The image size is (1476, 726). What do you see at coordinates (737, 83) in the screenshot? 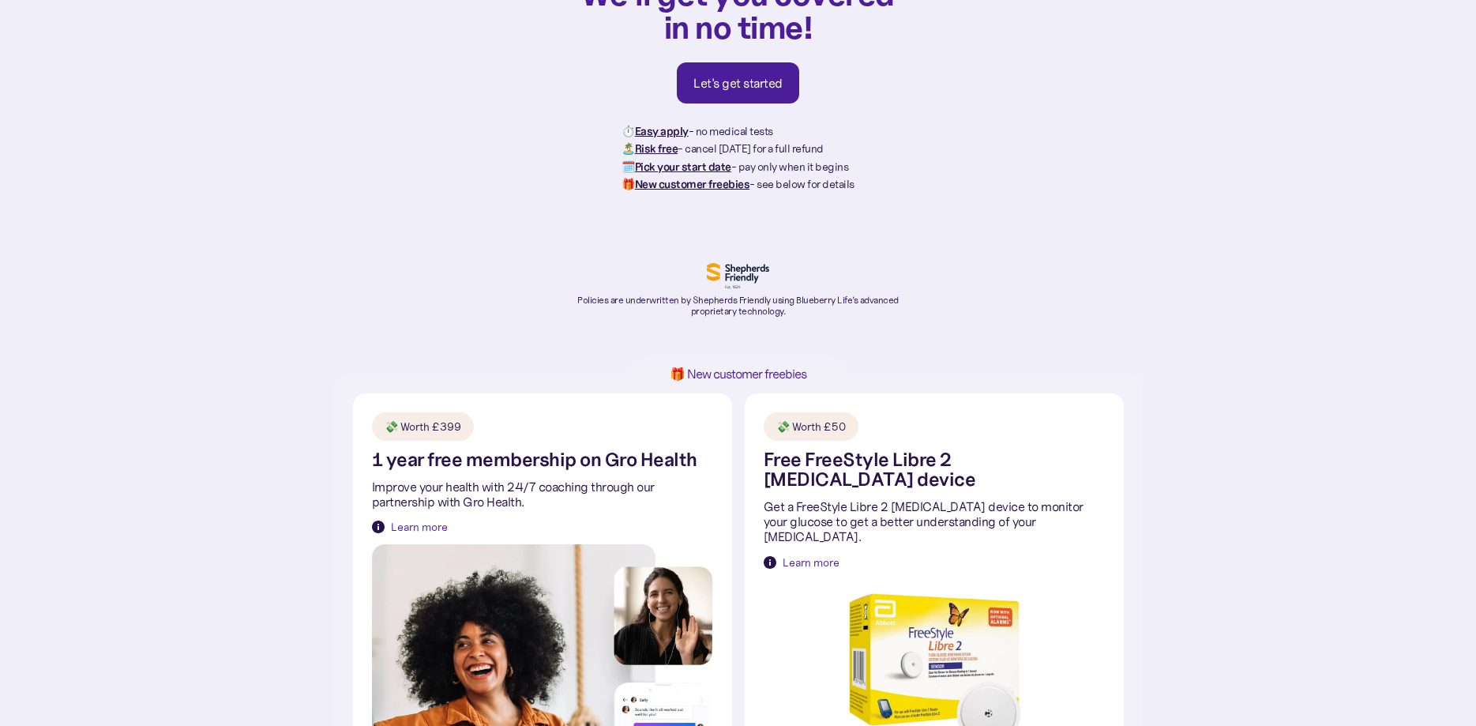
I see `a: Let's get started` at bounding box center [737, 83].